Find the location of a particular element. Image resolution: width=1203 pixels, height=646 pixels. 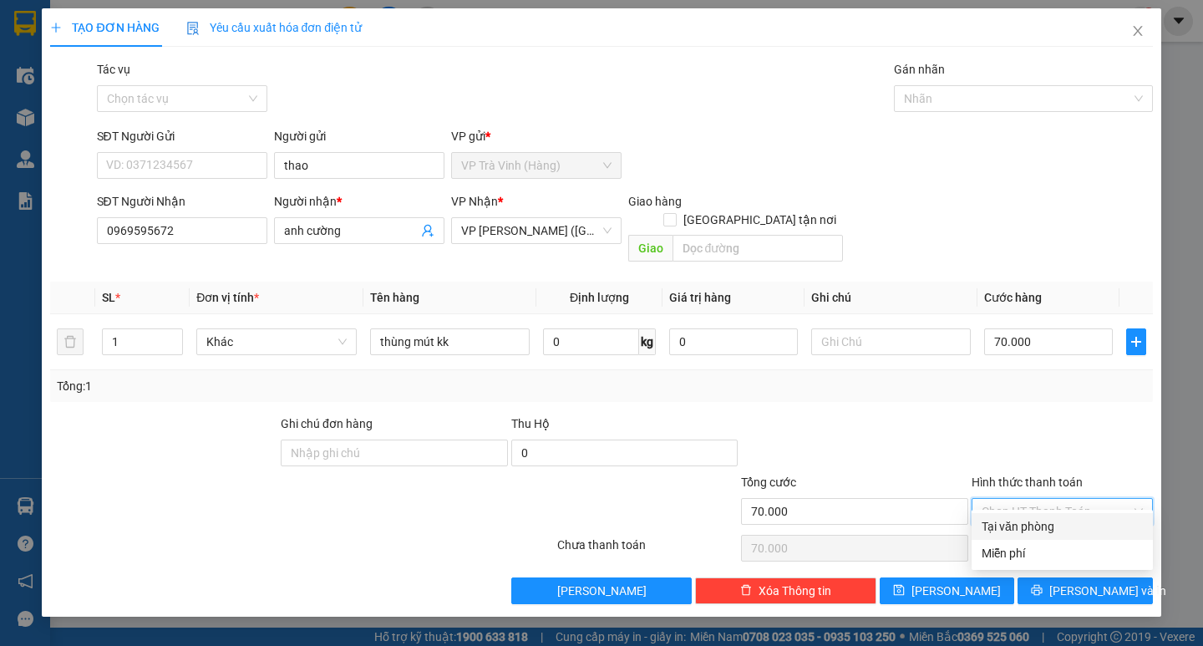

span: Tên hàng is located at coordinates (394, 297).